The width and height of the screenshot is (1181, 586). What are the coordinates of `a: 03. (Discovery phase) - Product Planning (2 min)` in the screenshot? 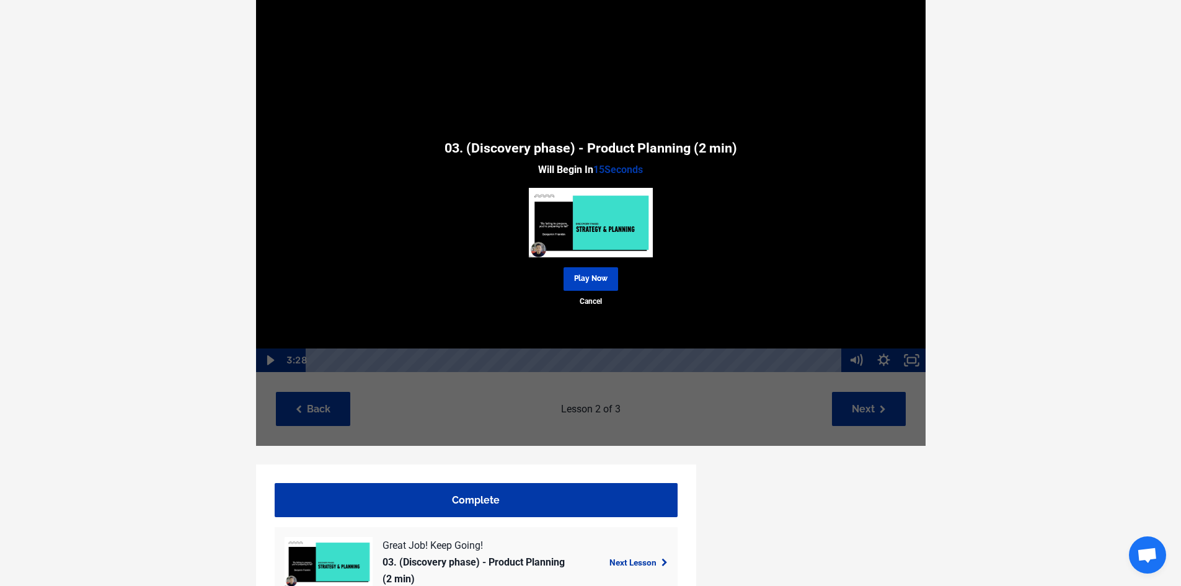 It's located at (474, 570).